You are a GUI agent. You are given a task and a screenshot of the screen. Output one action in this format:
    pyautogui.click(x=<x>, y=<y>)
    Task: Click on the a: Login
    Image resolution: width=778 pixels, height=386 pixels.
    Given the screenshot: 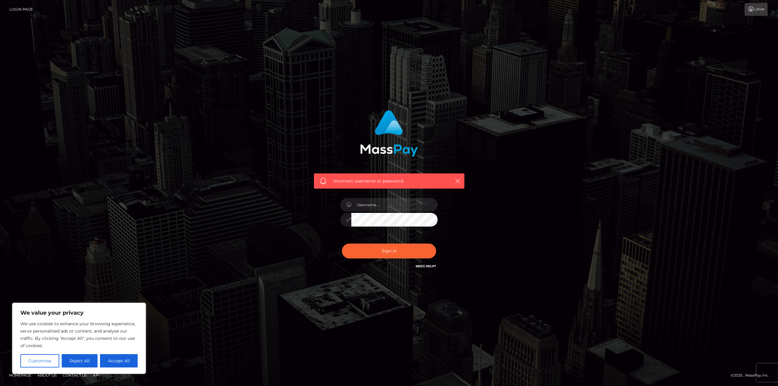 What is the action you would take?
    pyautogui.click(x=757, y=9)
    